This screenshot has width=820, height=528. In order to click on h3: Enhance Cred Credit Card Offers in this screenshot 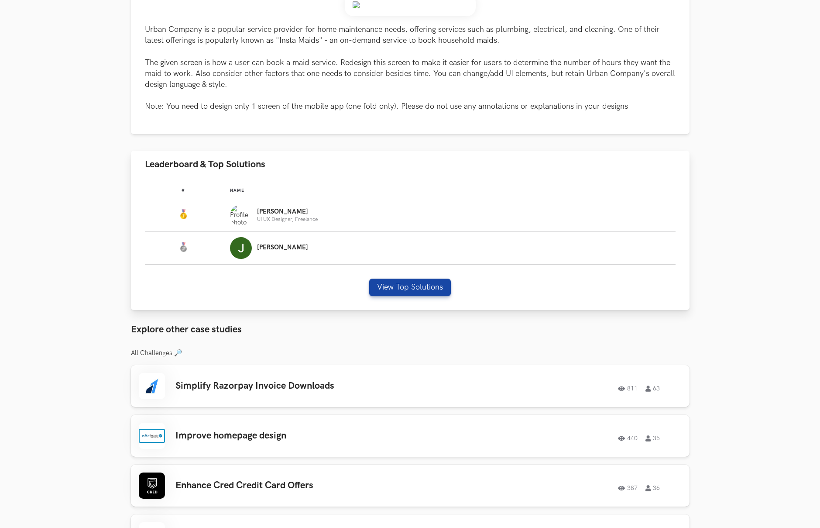, I will do `click(299, 485)`.